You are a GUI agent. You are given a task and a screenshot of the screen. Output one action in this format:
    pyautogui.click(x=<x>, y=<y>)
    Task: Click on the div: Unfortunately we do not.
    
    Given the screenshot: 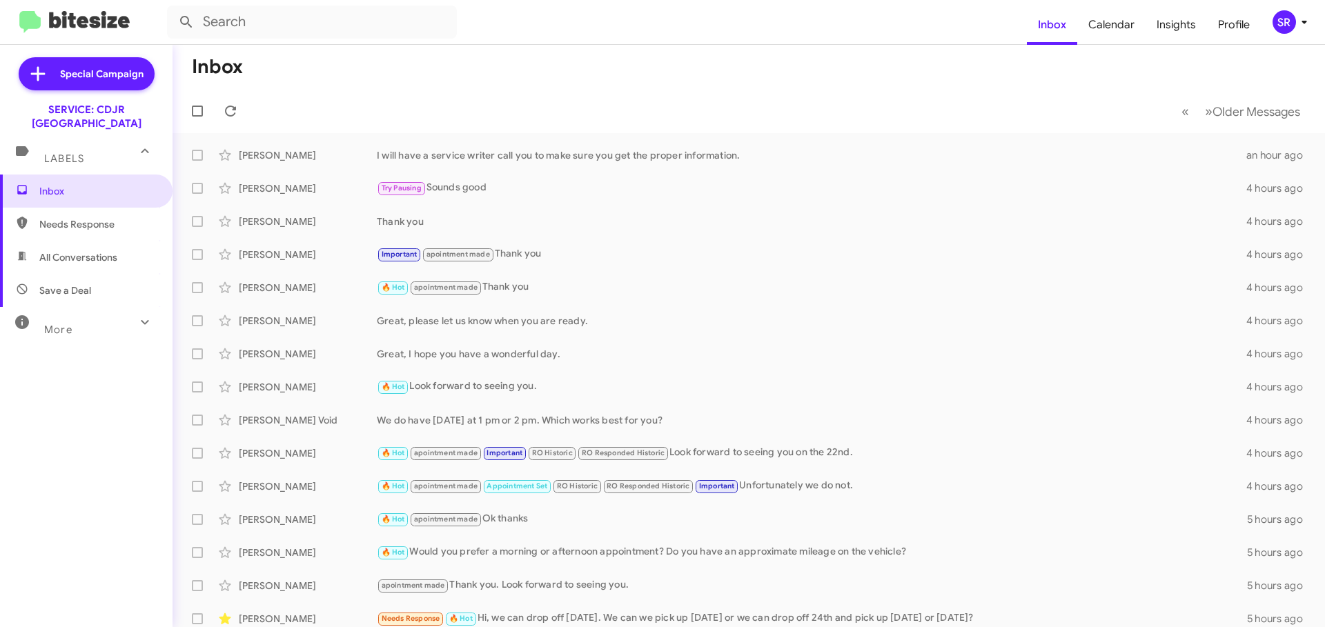 What is the action you would take?
    pyautogui.click(x=812, y=486)
    